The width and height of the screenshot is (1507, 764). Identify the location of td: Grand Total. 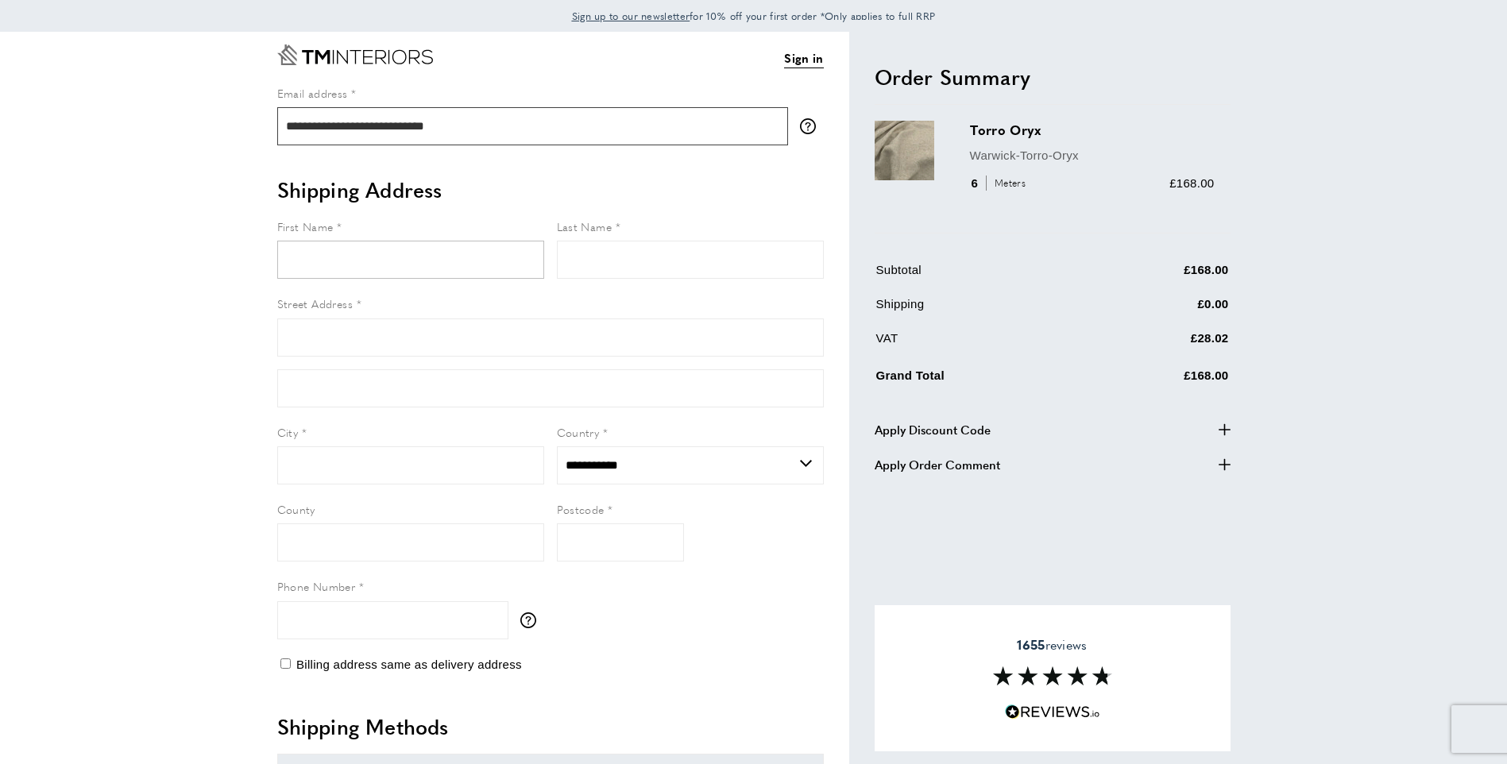
(983, 380).